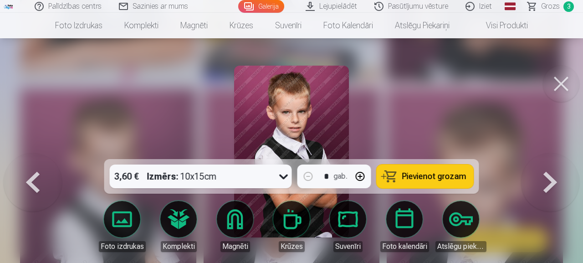 Image resolution: width=583 pixels, height=263 pixels. What do you see at coordinates (568, 6) in the screenshot?
I see `span: 3` at bounding box center [568, 6].